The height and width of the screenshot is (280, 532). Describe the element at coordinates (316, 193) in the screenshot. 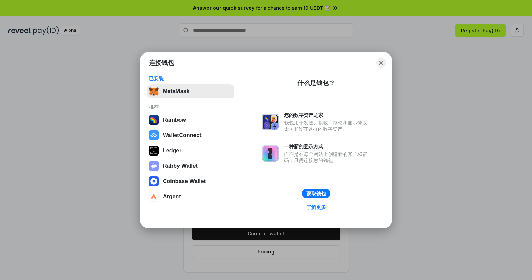

I see `button: 获取钱包` at that location.